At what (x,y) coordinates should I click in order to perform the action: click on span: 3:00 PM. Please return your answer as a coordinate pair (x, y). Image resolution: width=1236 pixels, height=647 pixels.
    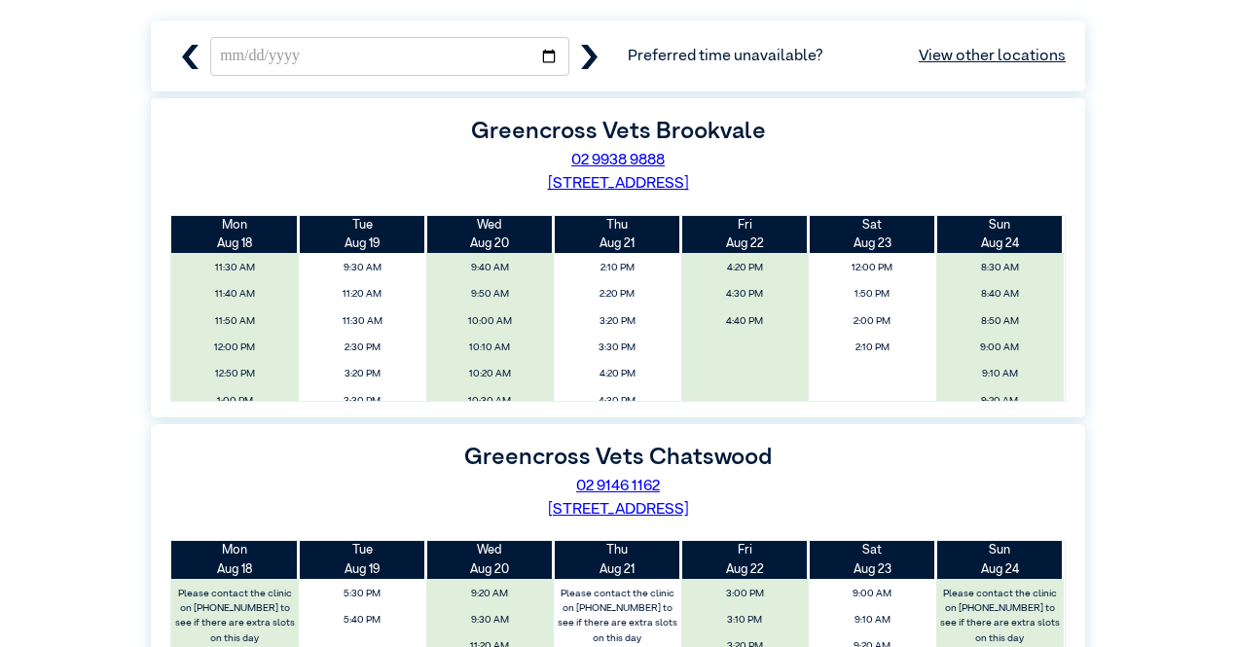
    Looking at the image, I should click on (744, 594).